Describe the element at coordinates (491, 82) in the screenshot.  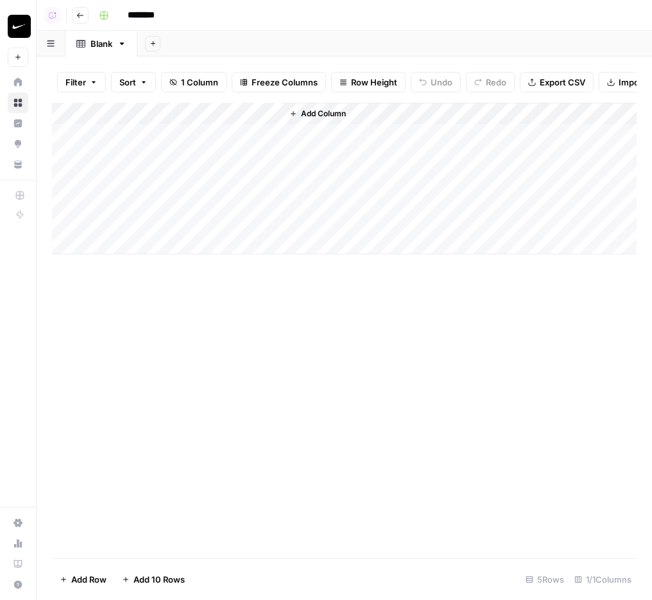
I see `button: Redo` at that location.